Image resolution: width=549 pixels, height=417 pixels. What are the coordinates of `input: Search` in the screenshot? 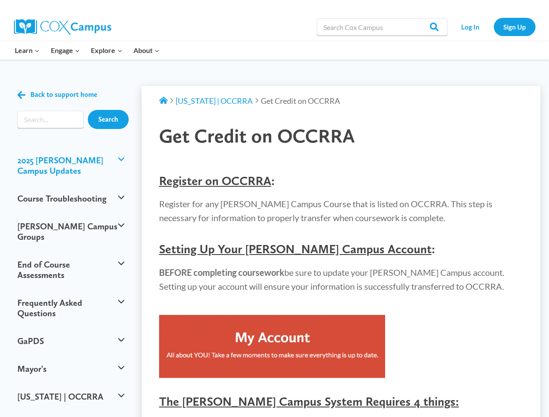 It's located at (108, 120).